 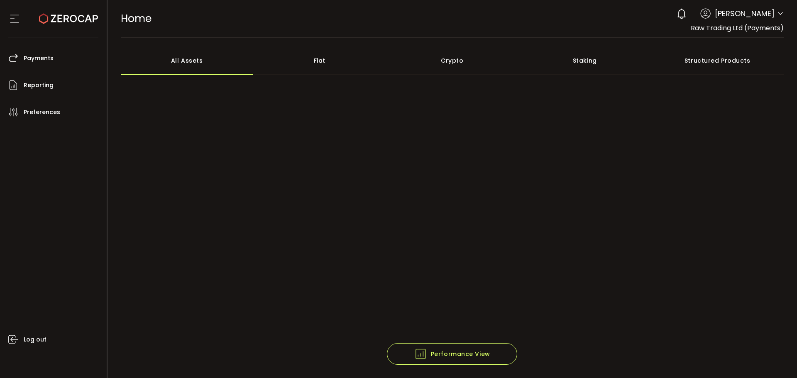 I want to click on button: Performance View, so click(x=452, y=354).